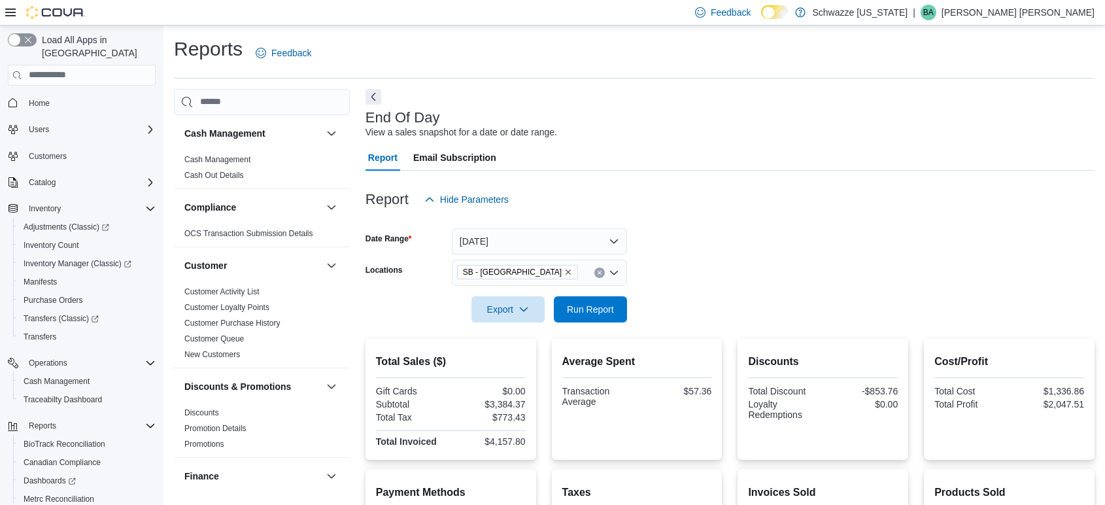 This screenshot has width=1105, height=505. What do you see at coordinates (489, 391) in the screenshot?
I see `div: $0.00` at bounding box center [489, 391].